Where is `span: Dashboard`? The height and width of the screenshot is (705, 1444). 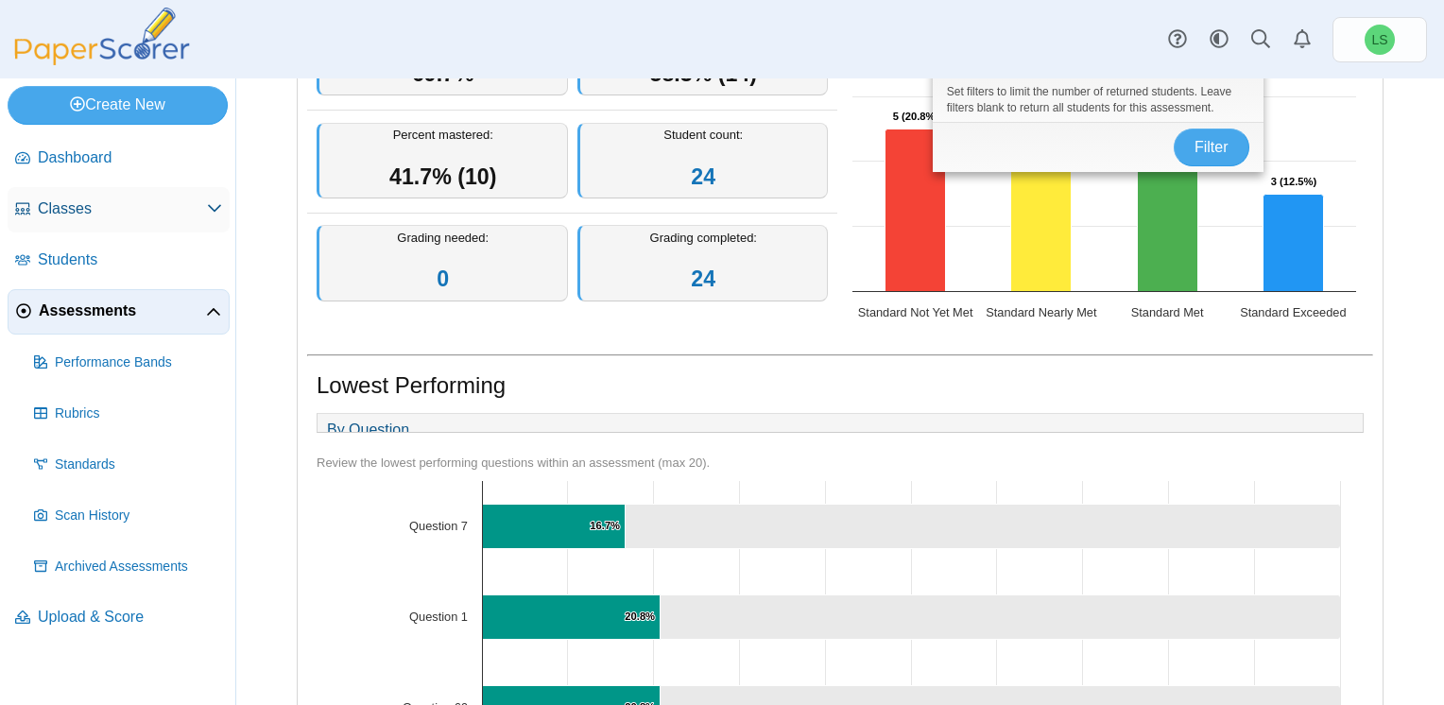 span: Dashboard is located at coordinates (129, 158).